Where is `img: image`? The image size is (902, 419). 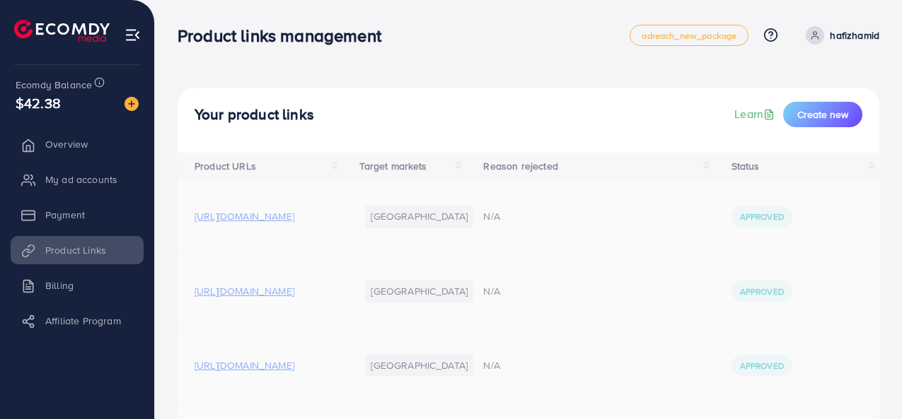 img: image is located at coordinates (132, 104).